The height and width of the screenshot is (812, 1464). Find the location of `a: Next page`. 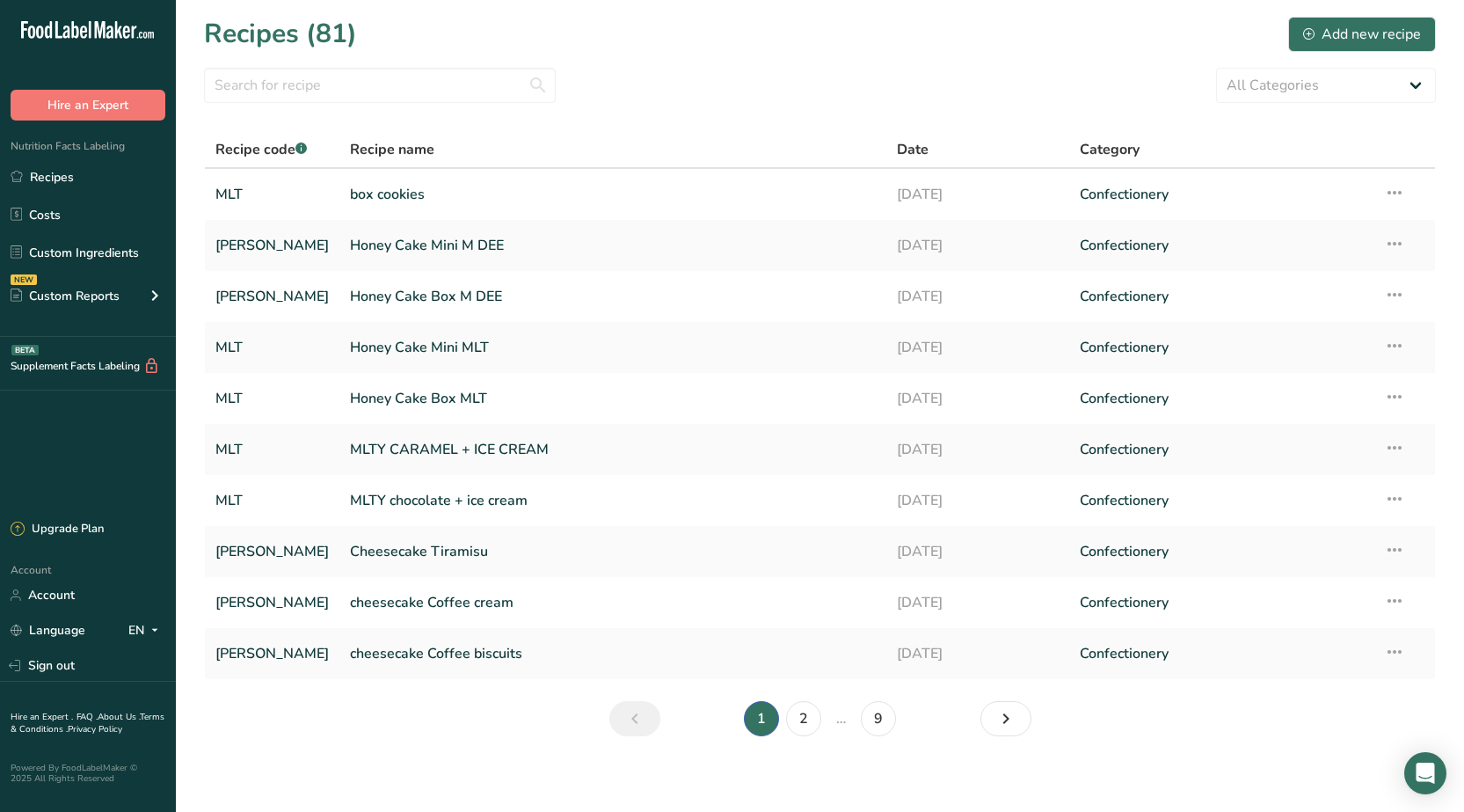

a: Next page is located at coordinates (1006, 718).